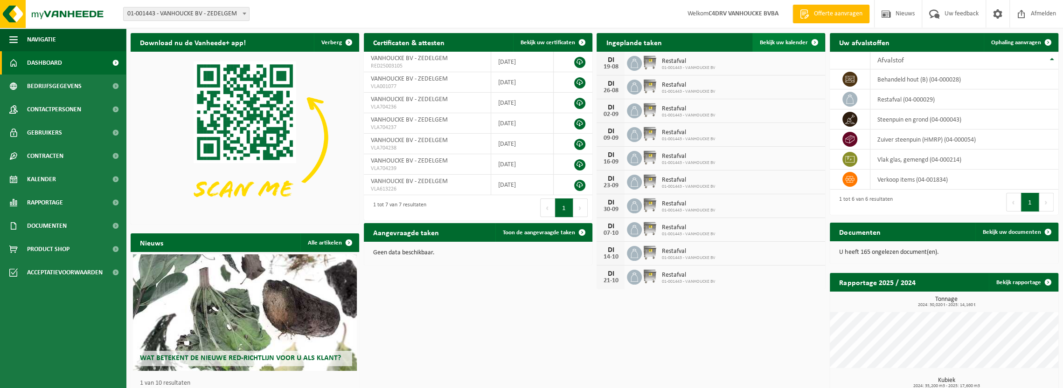 The width and height of the screenshot is (1063, 388). What do you see at coordinates (42, 40) in the screenshot?
I see `span: Navigatie` at bounding box center [42, 40].